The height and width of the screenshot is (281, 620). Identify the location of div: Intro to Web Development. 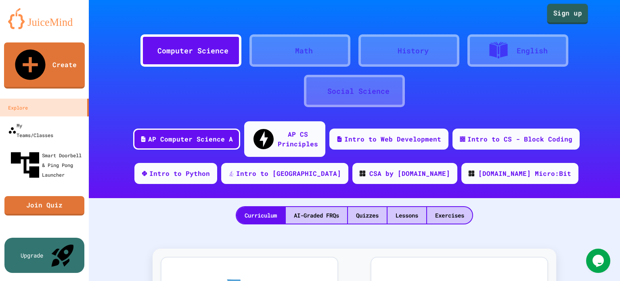
(393, 139).